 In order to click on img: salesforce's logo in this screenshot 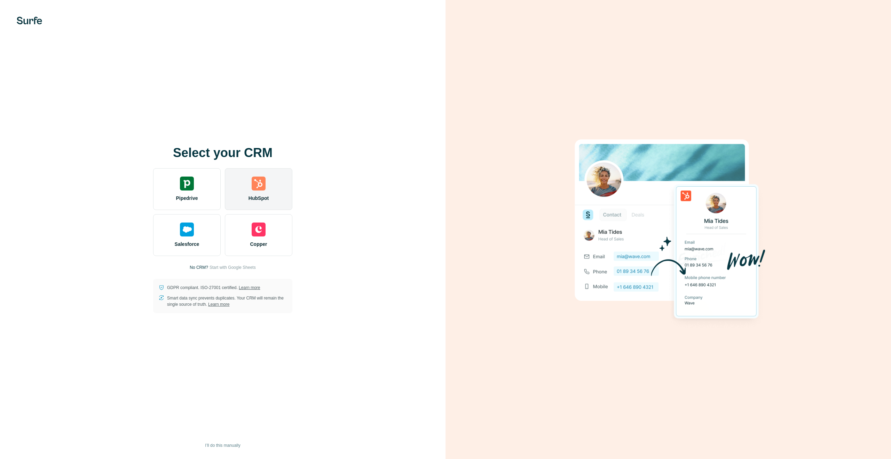, I will do `click(187, 229)`.